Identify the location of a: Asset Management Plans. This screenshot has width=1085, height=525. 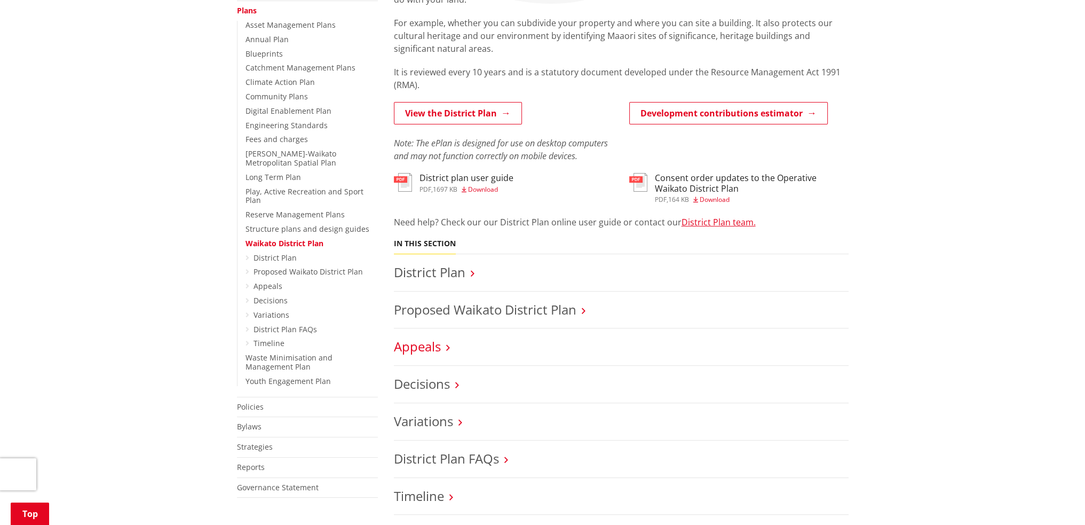
(290, 25).